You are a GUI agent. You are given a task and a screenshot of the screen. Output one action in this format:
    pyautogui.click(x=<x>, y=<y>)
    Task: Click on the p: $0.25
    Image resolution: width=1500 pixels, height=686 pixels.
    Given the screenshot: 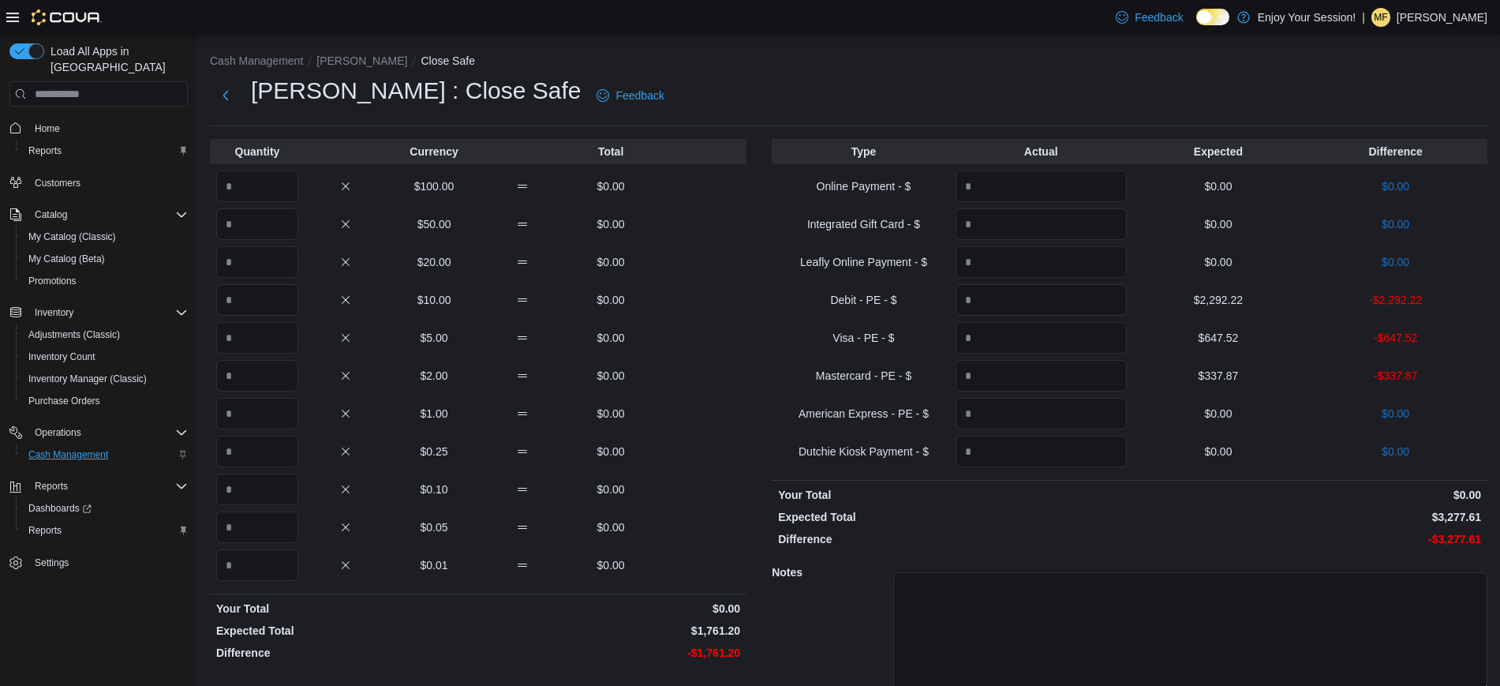 What is the action you would take?
    pyautogui.click(x=434, y=451)
    